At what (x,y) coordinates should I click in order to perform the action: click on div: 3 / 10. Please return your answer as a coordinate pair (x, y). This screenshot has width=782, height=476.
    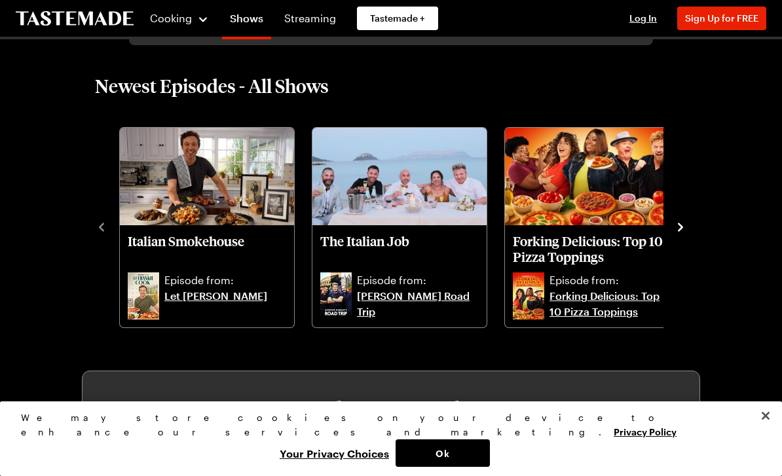
    Looking at the image, I should click on (600, 227).